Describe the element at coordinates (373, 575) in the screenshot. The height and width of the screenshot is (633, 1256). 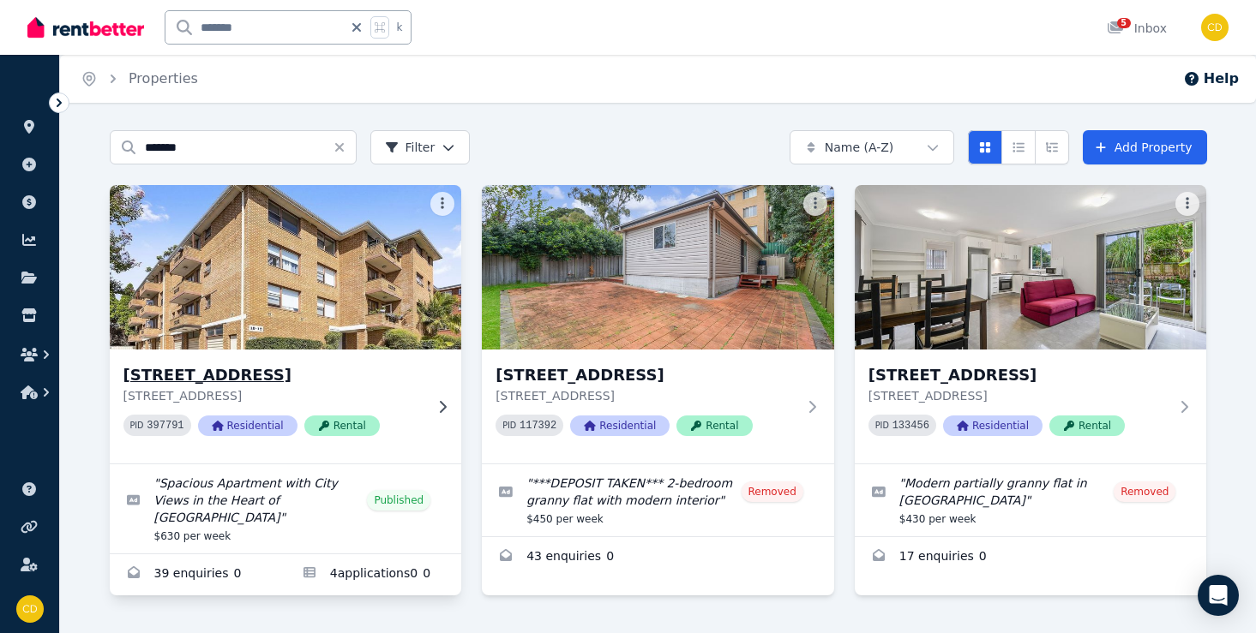
I see `a: Applications for 1/10 Banksia Rd, Caringbah` at that location.